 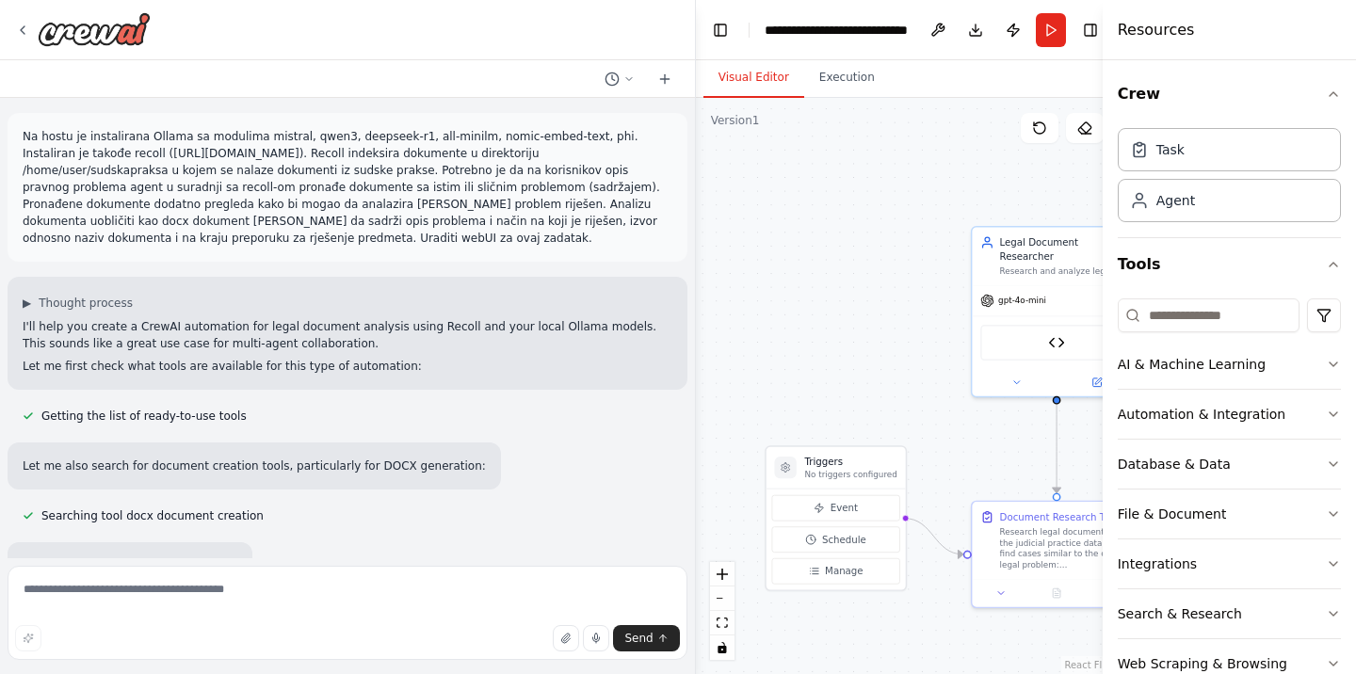 I want to click on button: zoom in, so click(x=722, y=574).